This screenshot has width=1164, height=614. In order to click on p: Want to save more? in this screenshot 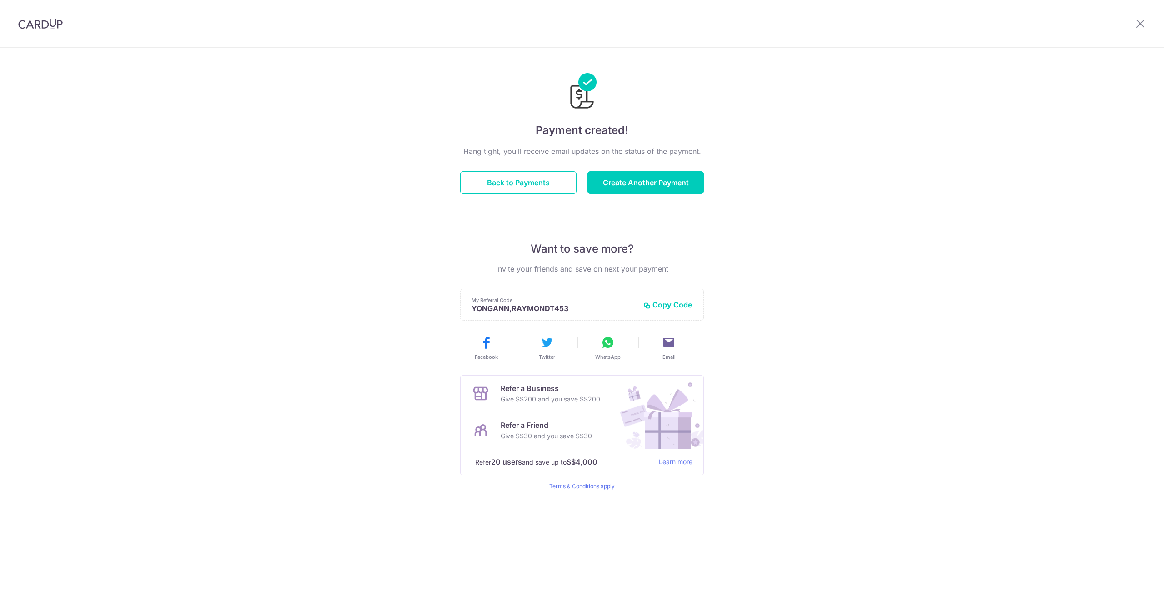, I will do `click(582, 249)`.